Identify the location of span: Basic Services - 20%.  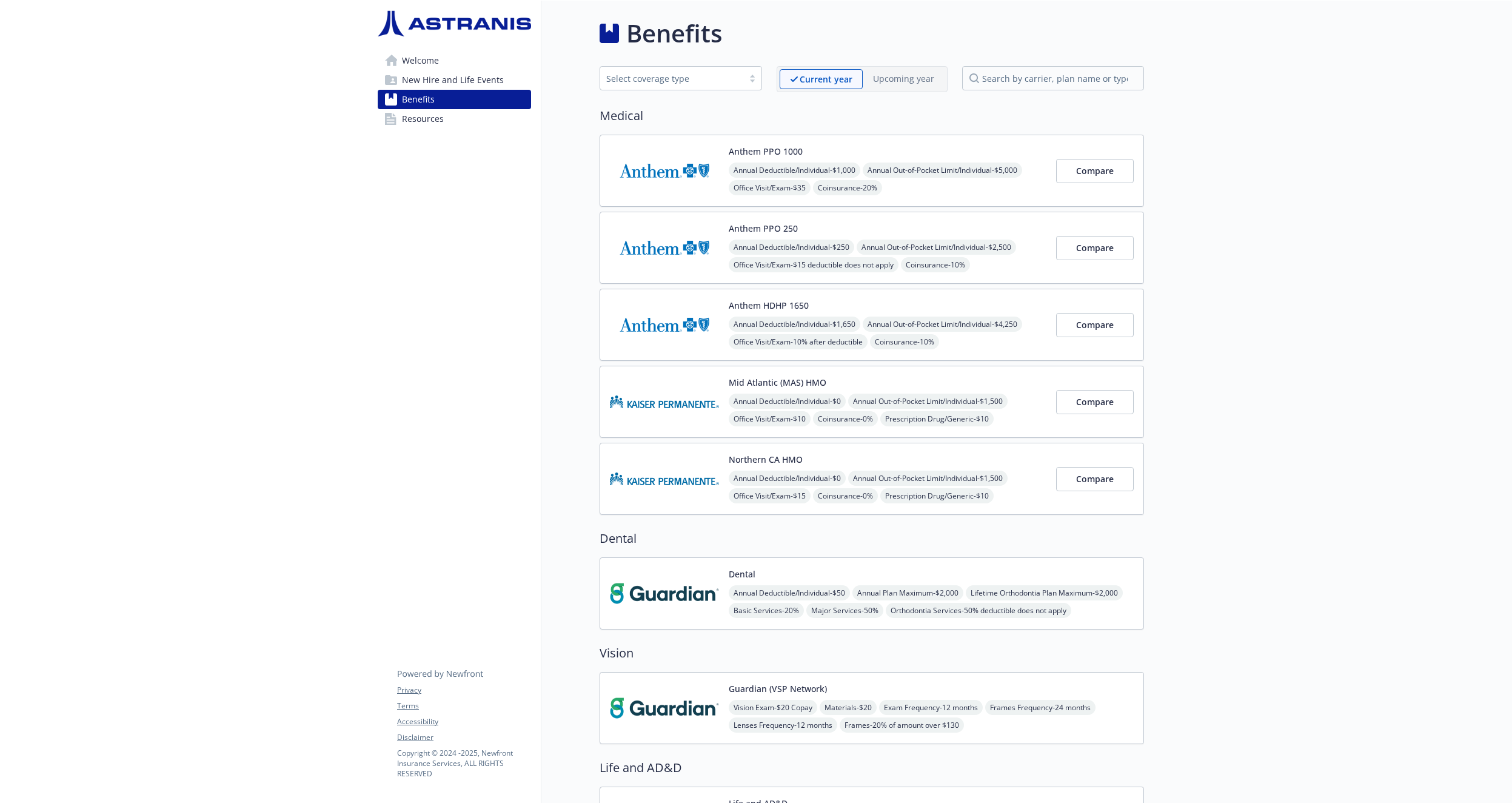
(767, 610).